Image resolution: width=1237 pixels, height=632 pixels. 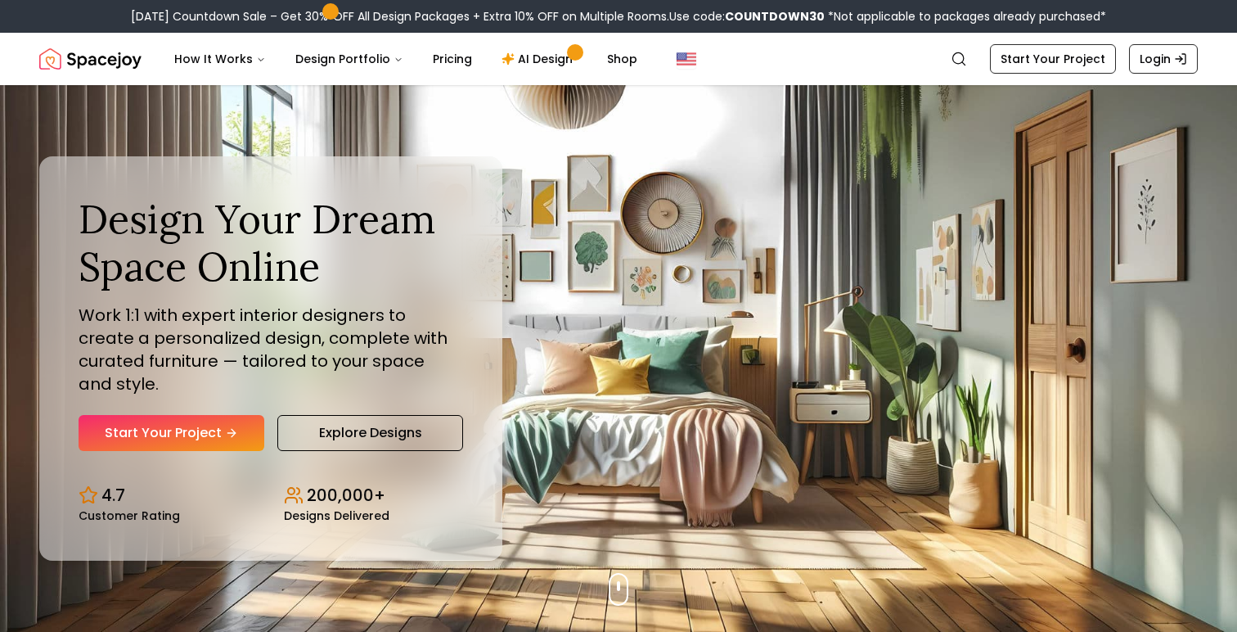 I want to click on img: Spacejoy Logo, so click(x=90, y=59).